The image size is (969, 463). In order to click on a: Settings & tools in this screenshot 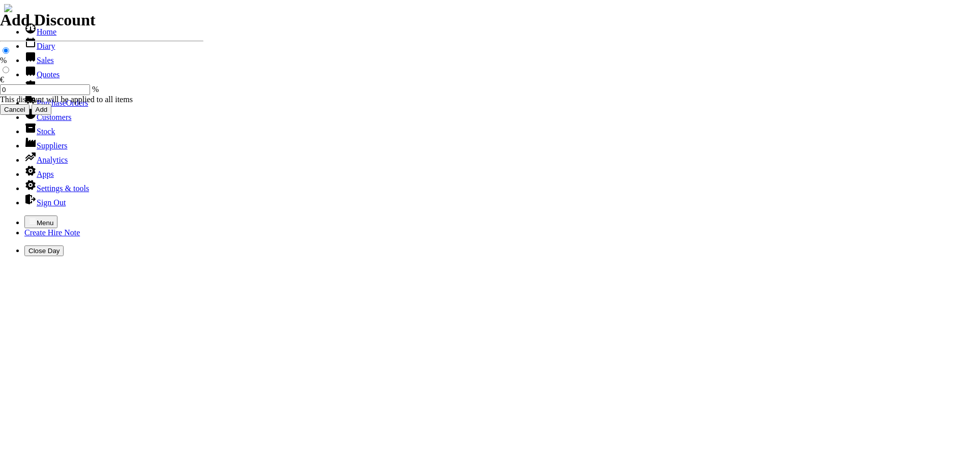, I will do `click(56, 188)`.